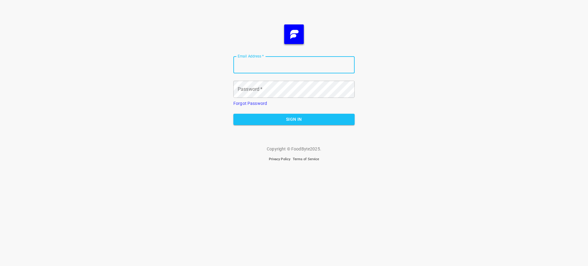 The width and height of the screenshot is (588, 266). I want to click on img: FB_Logo_Reversed_RGB_Icon.895fbf61.png, so click(294, 34).